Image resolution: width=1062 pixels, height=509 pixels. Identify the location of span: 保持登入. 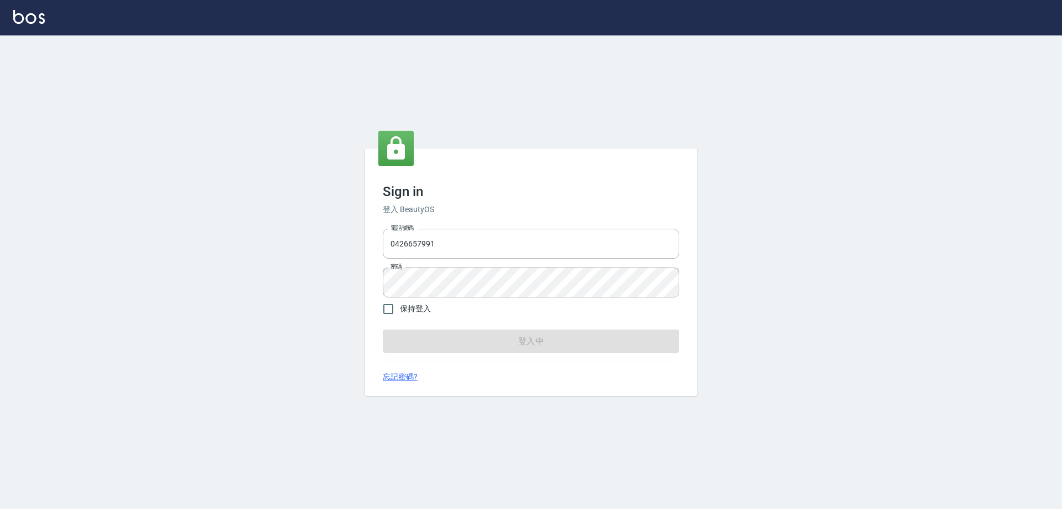
(416, 308).